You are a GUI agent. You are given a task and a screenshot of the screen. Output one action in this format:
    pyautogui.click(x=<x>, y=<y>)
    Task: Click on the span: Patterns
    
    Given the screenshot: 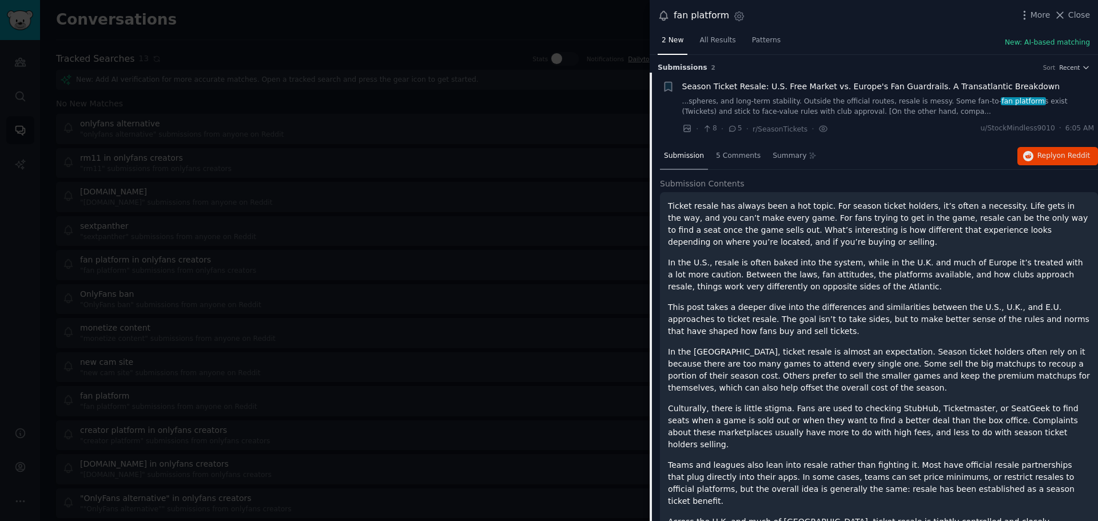 What is the action you would take?
    pyautogui.click(x=766, y=41)
    